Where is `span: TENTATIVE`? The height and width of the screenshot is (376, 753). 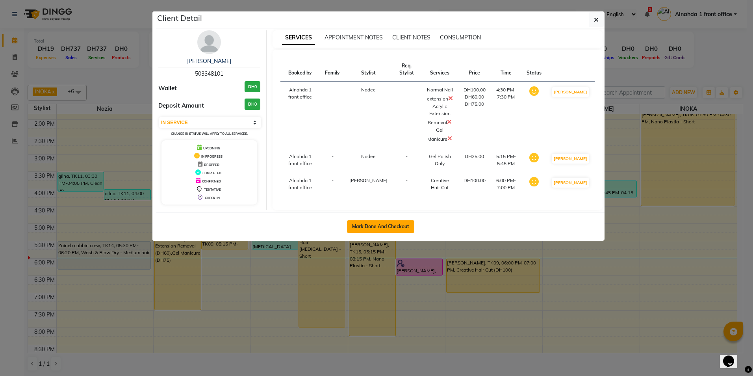
span: TENTATIVE is located at coordinates (212, 189).